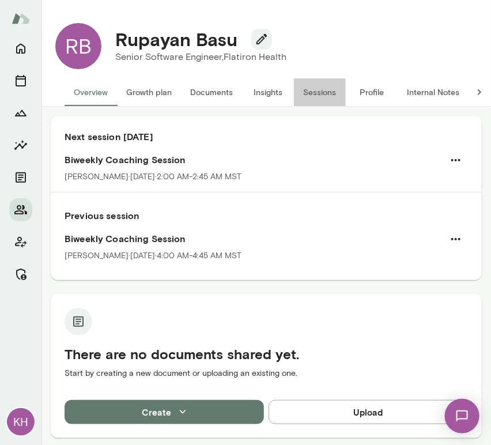 The image size is (491, 445). What do you see at coordinates (21, 48) in the screenshot?
I see `button: Home` at bounding box center [21, 48].